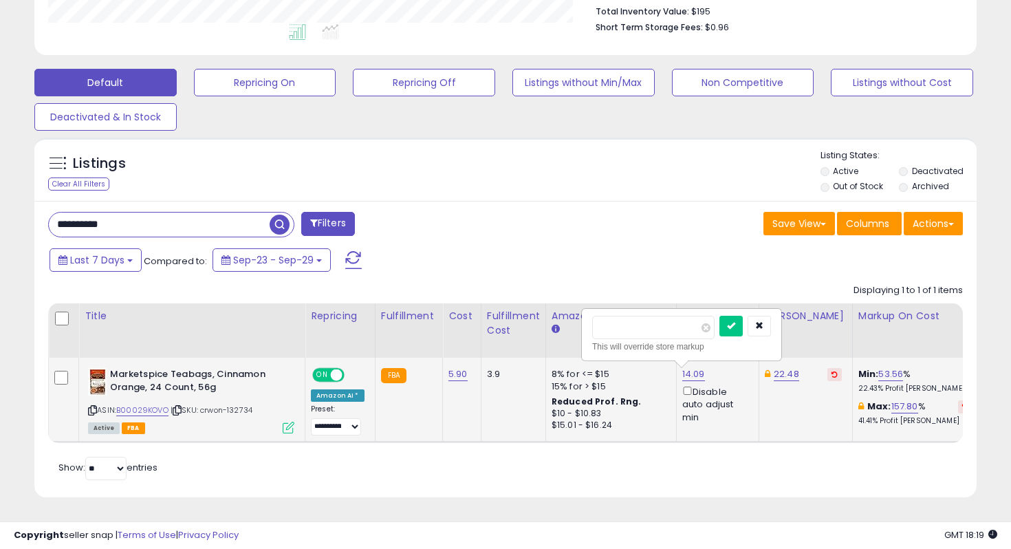 The width and height of the screenshot is (1011, 549). What do you see at coordinates (126, 535) in the screenshot?
I see `div: seller snap | |` at bounding box center [126, 535].